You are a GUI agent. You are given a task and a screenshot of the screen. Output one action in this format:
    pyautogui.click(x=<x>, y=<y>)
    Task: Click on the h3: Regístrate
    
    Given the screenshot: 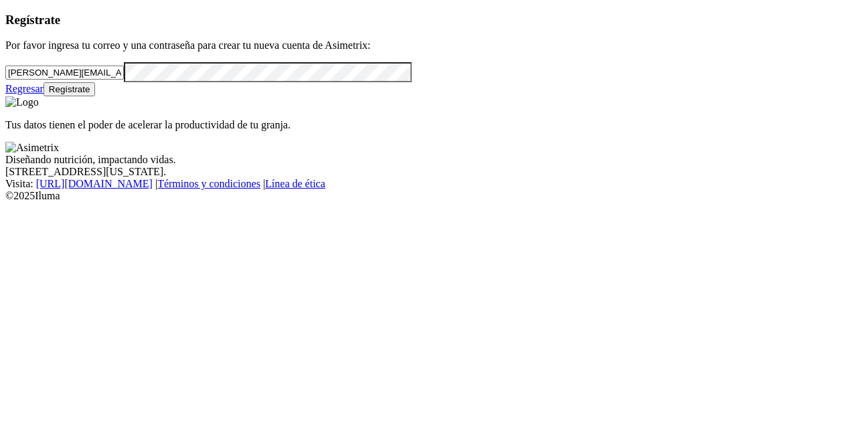 What is the action you would take?
    pyautogui.click(x=428, y=20)
    